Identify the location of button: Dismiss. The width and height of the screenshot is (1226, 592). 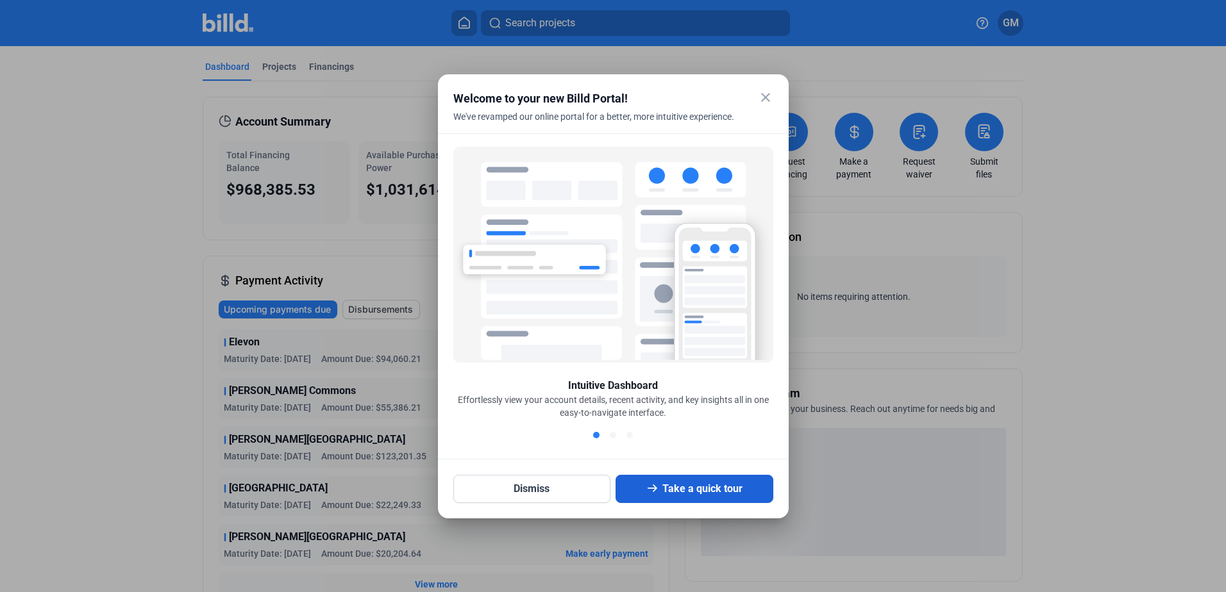
(532, 489).